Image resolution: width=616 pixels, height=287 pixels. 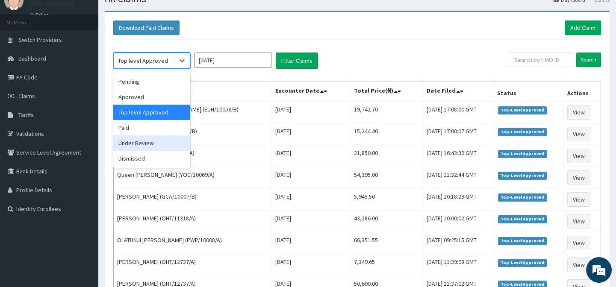 What do you see at coordinates (386, 243) in the screenshot?
I see `td: 66,351.55` at bounding box center [386, 243].